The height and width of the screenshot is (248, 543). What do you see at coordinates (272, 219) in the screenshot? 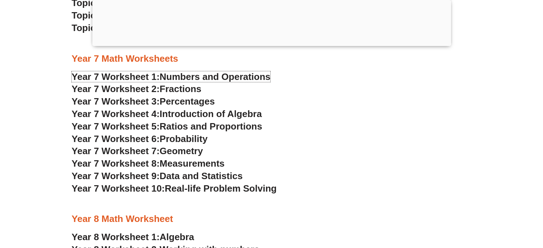
I see `h3: Year 8 Math Worksheet` at bounding box center [272, 219].